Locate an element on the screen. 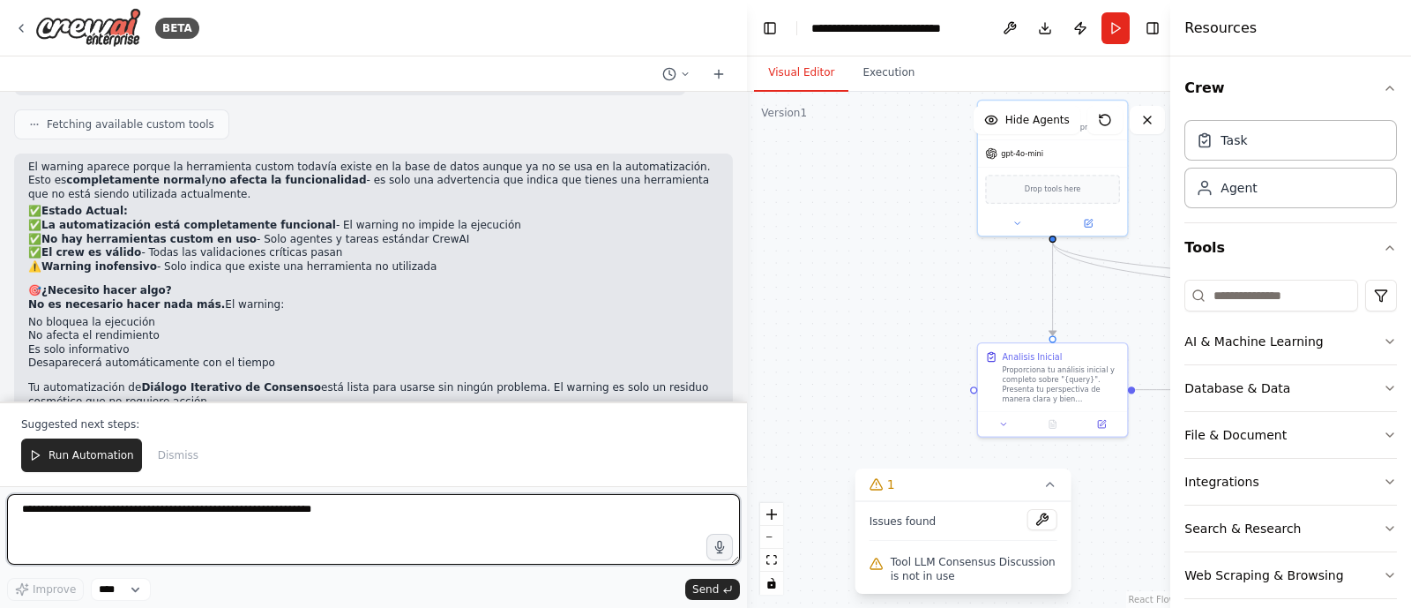 The width and height of the screenshot is (1411, 608). span: Issues found is located at coordinates (903, 521).